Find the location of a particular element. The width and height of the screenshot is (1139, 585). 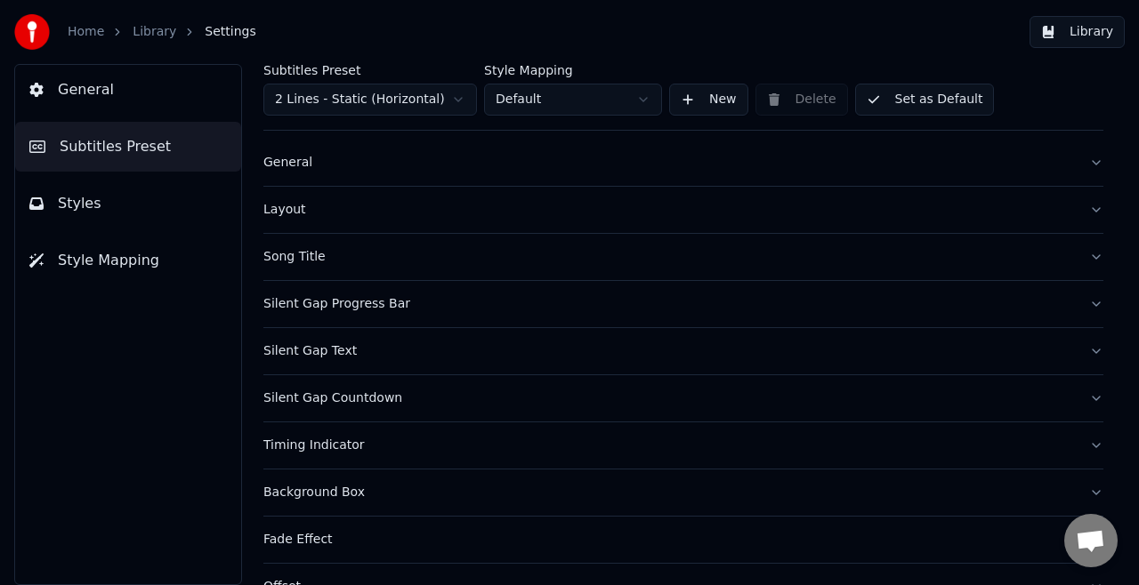

a: Home is located at coordinates (85, 32).